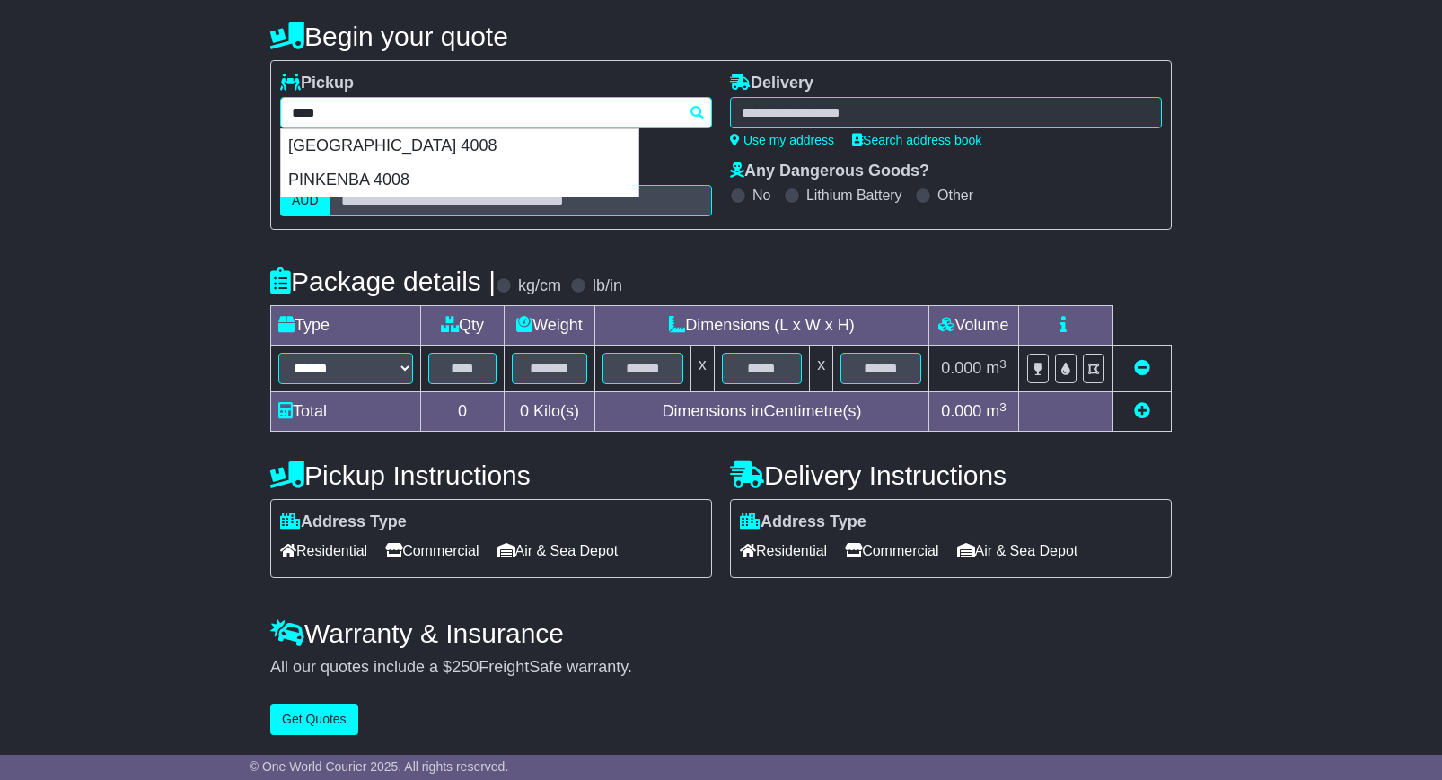 This screenshot has width=1442, height=780. I want to click on td: Volume, so click(973, 326).